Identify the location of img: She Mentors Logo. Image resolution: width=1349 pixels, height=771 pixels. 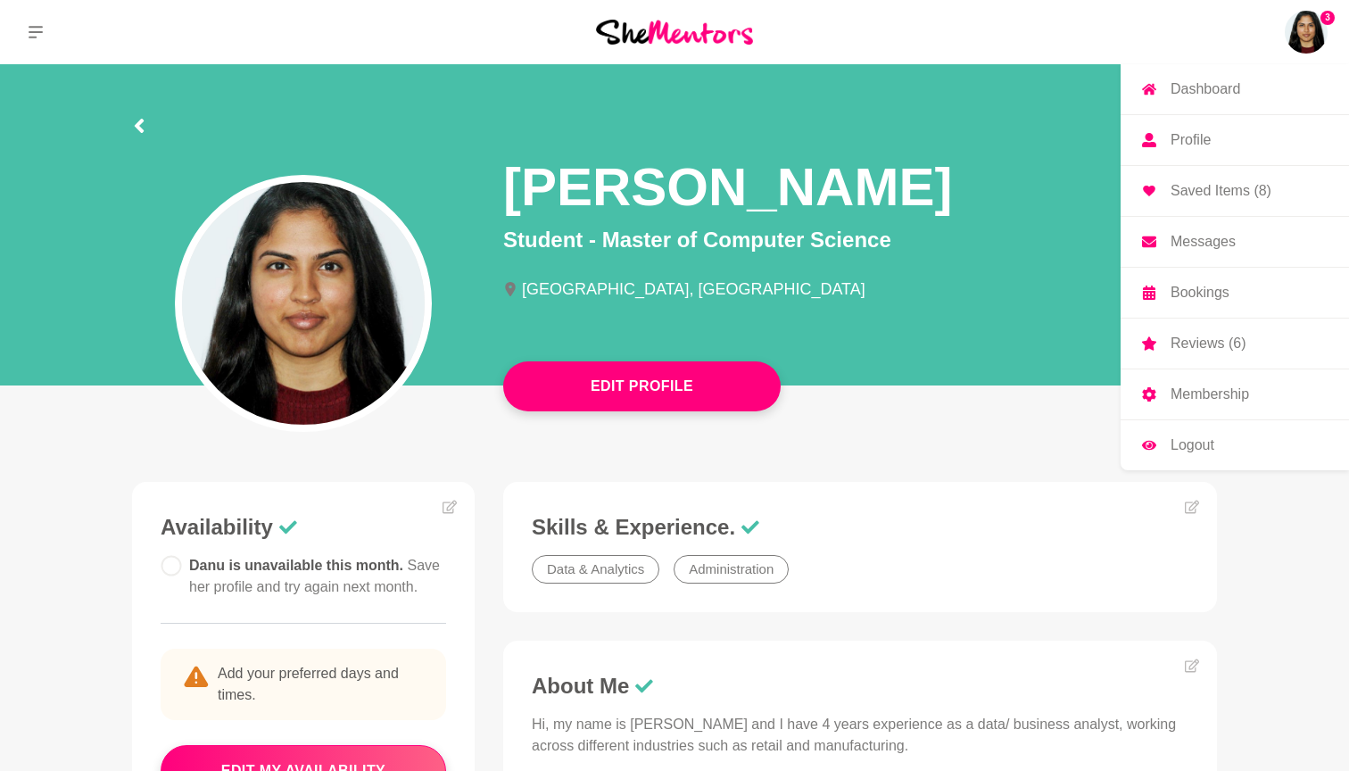
(674, 31).